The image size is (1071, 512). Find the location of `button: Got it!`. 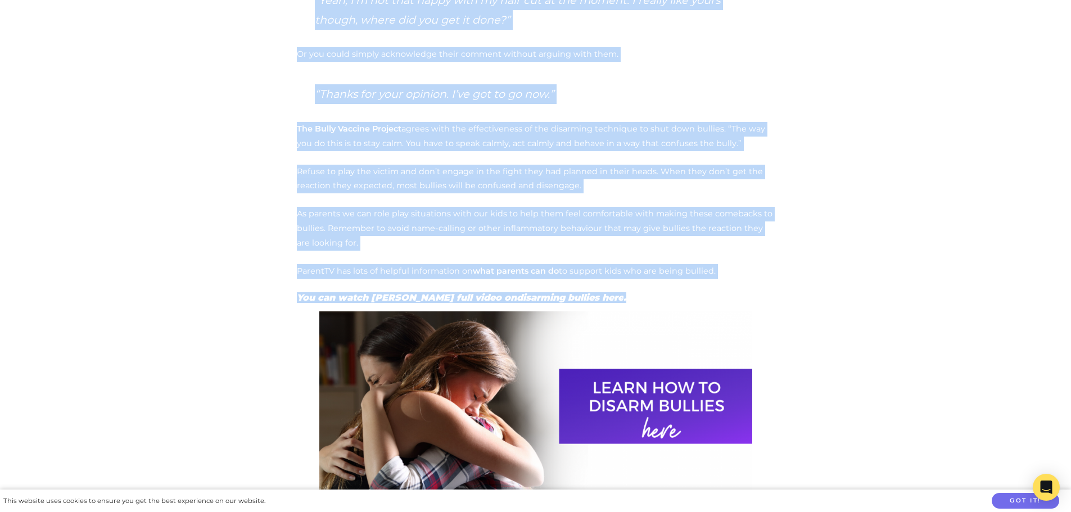

button: Got it! is located at coordinates (1025, 501).